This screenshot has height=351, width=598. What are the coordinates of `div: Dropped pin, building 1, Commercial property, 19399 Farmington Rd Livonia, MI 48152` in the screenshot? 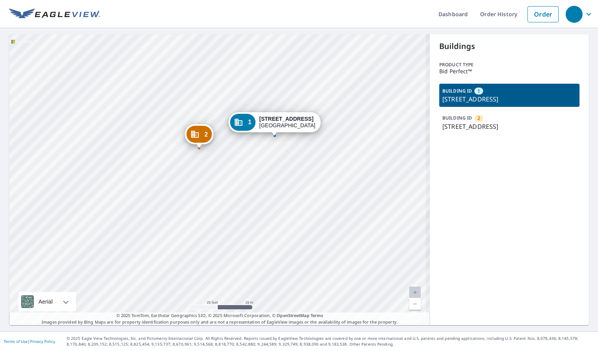 It's located at (275, 124).